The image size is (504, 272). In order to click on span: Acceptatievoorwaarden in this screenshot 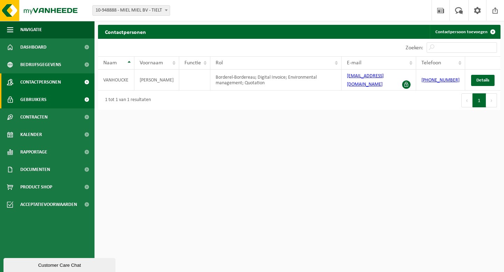, I will do `click(49, 205)`.